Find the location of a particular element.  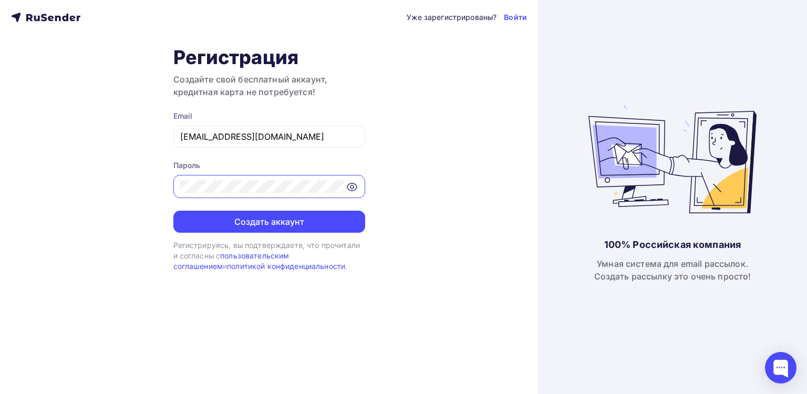

div: Умная система для email рассылок. Создать рассылку это очень просто! is located at coordinates (673, 270).